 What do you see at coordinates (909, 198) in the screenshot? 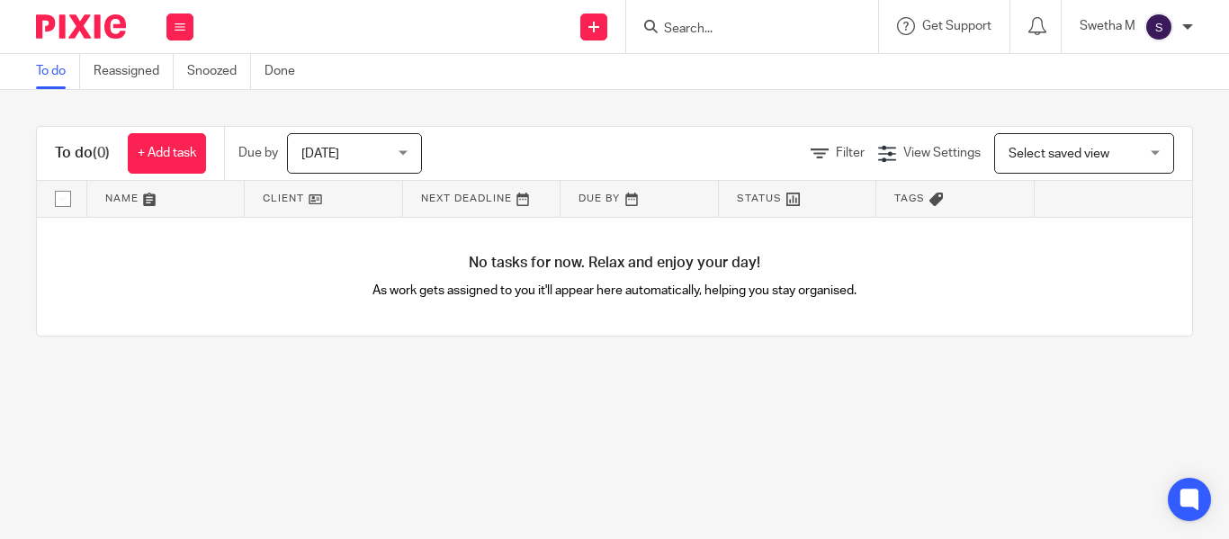
I see `span: Tags` at bounding box center [909, 198].